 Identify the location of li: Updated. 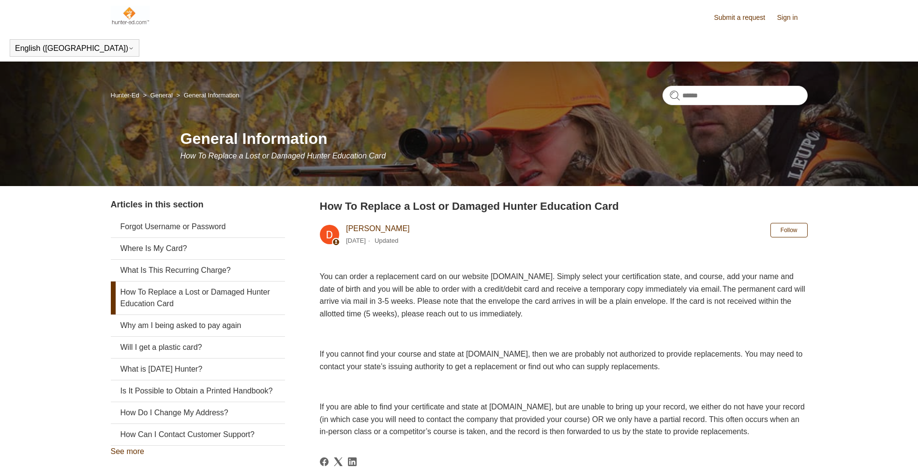
(386, 240).